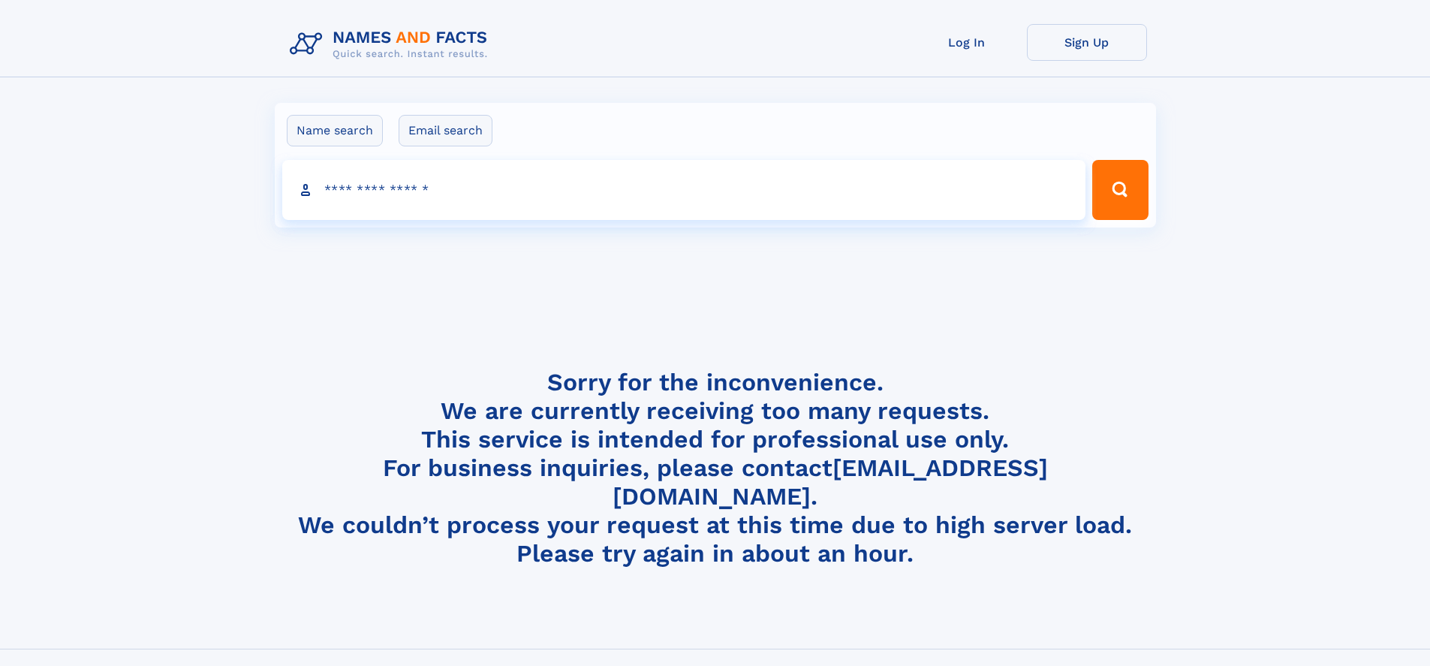 The width and height of the screenshot is (1430, 666). What do you see at coordinates (1087, 42) in the screenshot?
I see `a: Sign Up` at bounding box center [1087, 42].